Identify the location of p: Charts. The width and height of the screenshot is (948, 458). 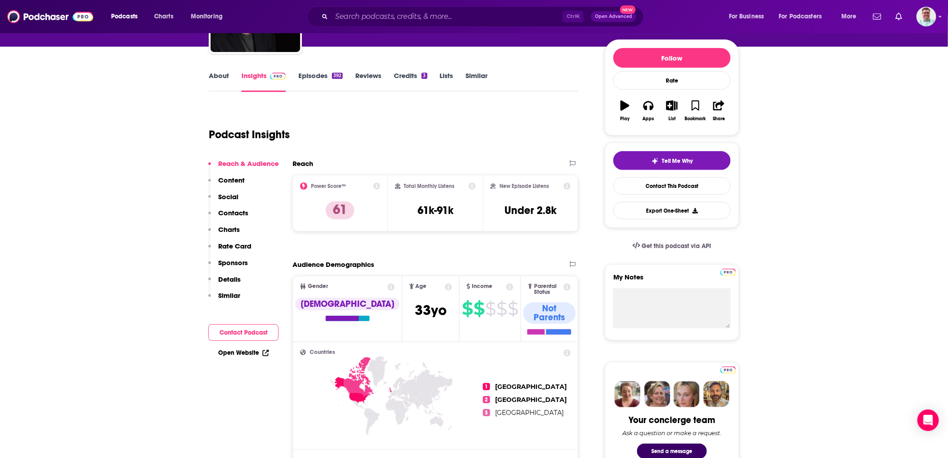
(229, 229).